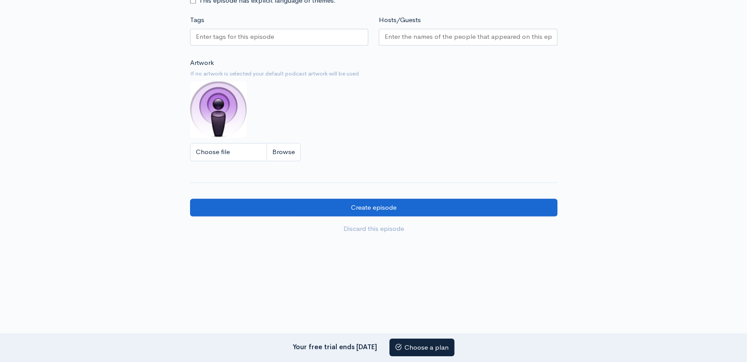  I want to click on label: Artwork, so click(202, 63).